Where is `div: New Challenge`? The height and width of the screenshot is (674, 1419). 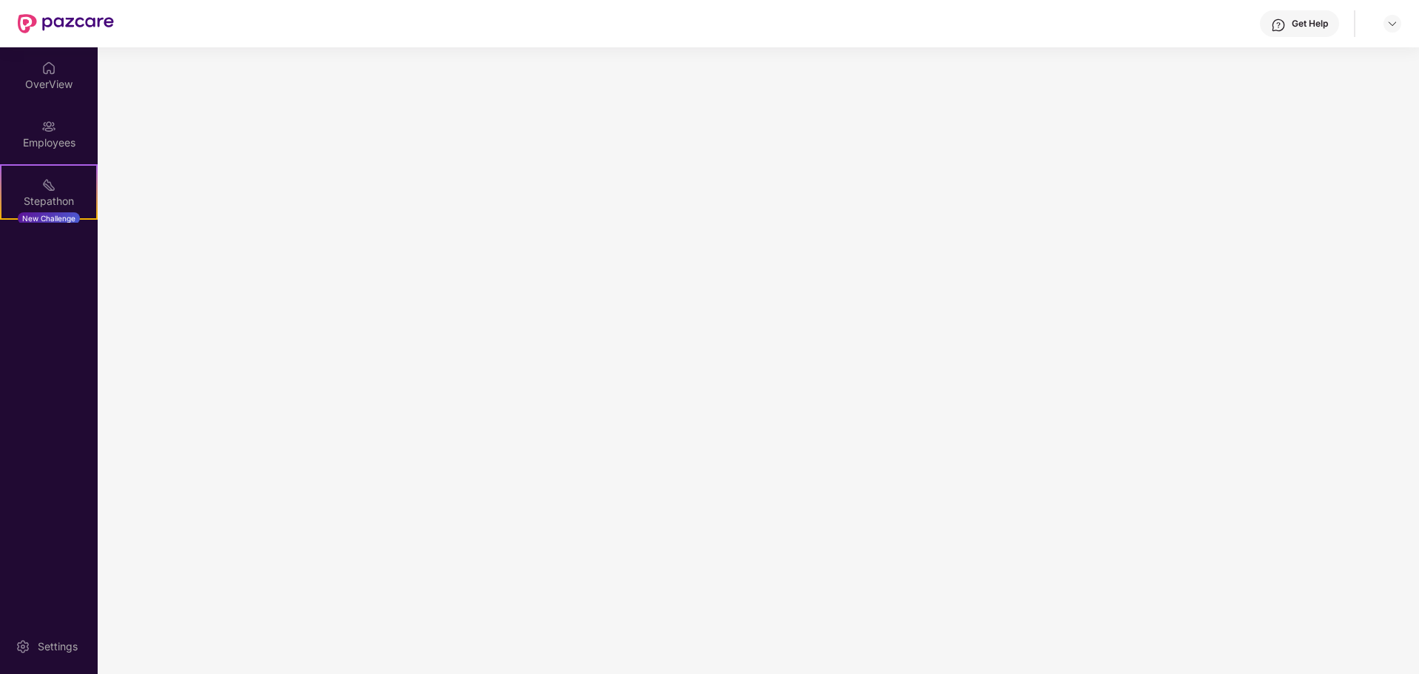
div: New Challenge is located at coordinates (49, 218).